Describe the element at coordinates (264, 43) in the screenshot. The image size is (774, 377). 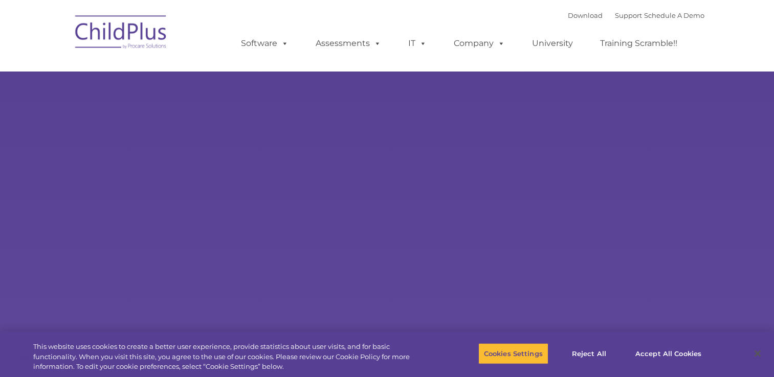
I see `a: Software` at that location.